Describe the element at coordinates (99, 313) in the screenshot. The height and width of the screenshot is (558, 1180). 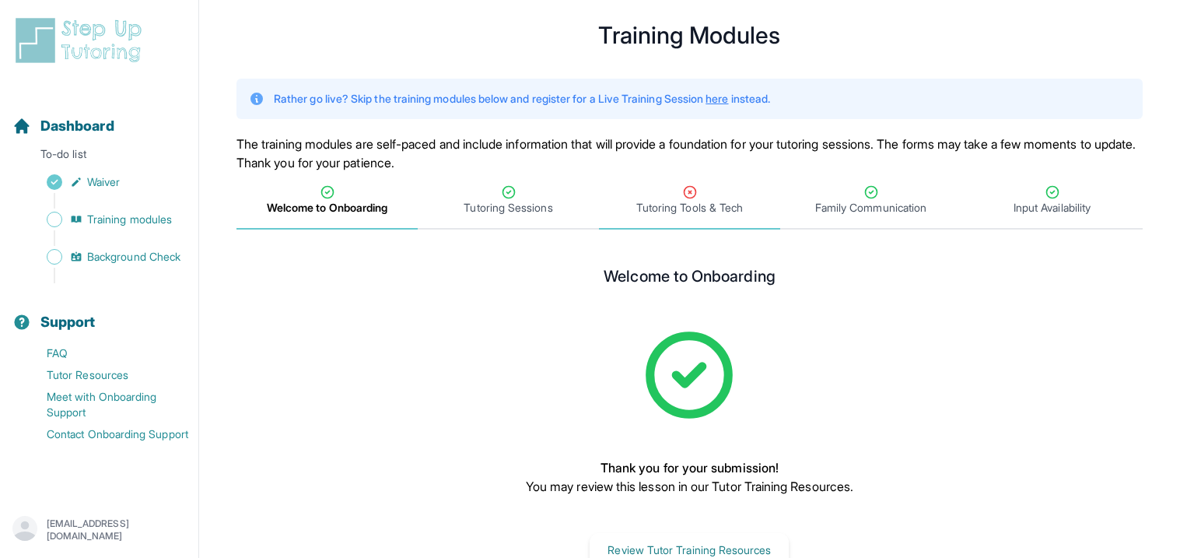
I see `button: Support` at that location.